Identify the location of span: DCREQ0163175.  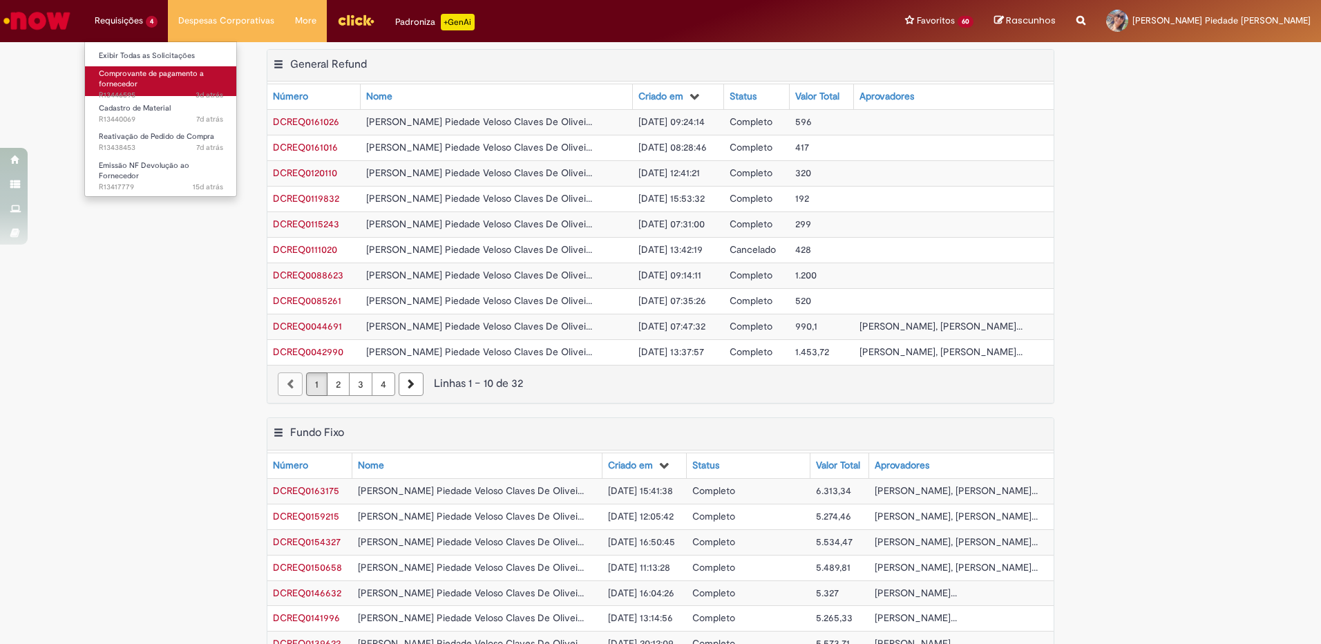
(306, 491).